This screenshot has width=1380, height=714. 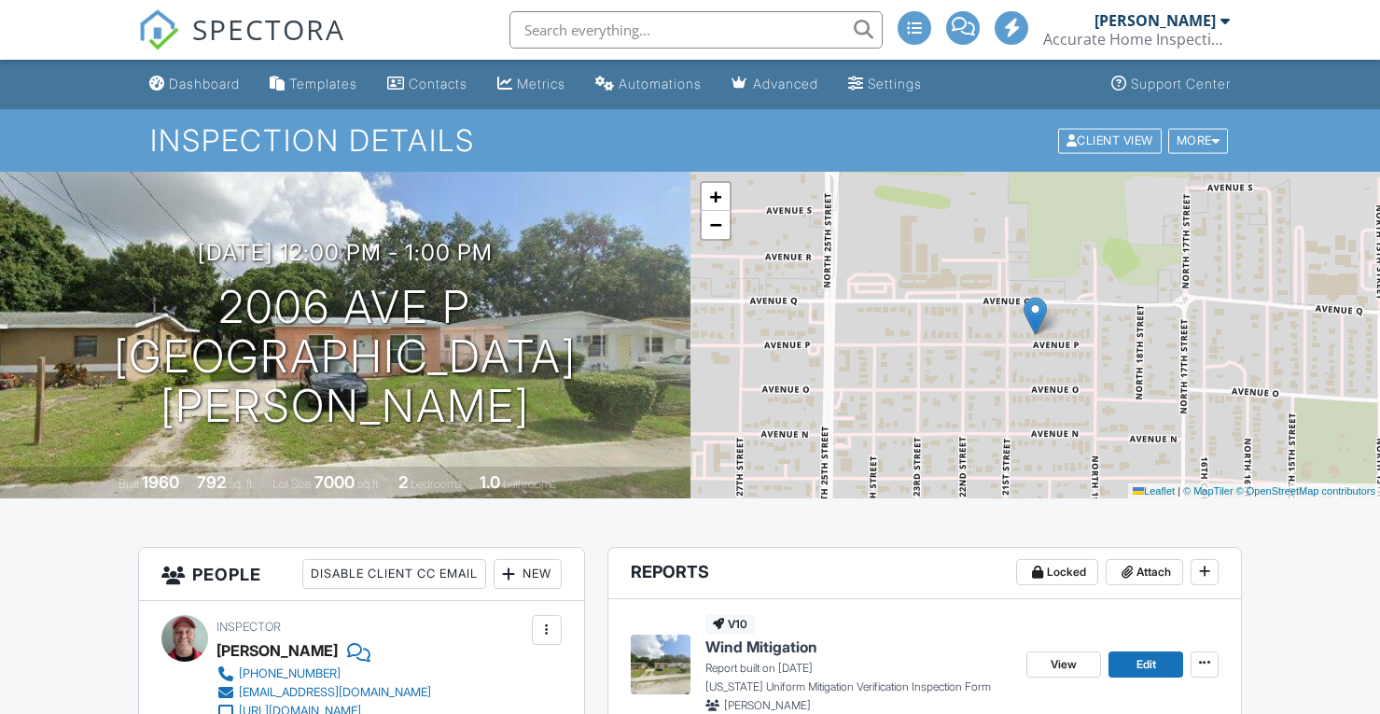 What do you see at coordinates (269, 29) in the screenshot?
I see `span: SPECTORA` at bounding box center [269, 29].